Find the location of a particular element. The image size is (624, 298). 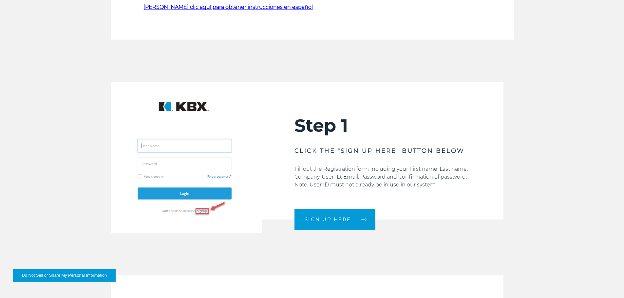

p: Fill out the Registration form Including your First name, Last name, Company, User ID, Email, Pas... is located at coordinates (383, 177).